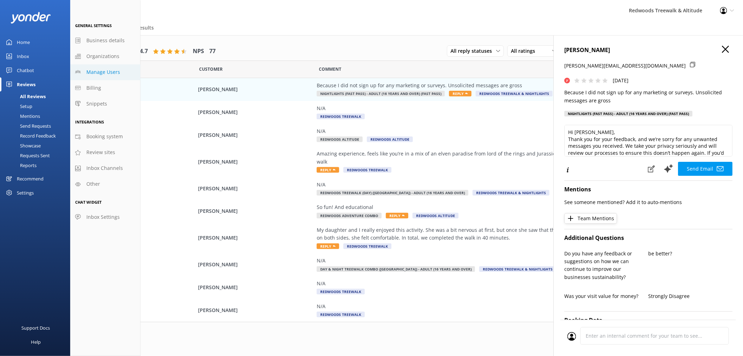  Describe the element at coordinates (607, 265) in the screenshot. I see `p: Do you have any feedback or suggestions on how we can continue to improve our businesses sustaina...` at that location.